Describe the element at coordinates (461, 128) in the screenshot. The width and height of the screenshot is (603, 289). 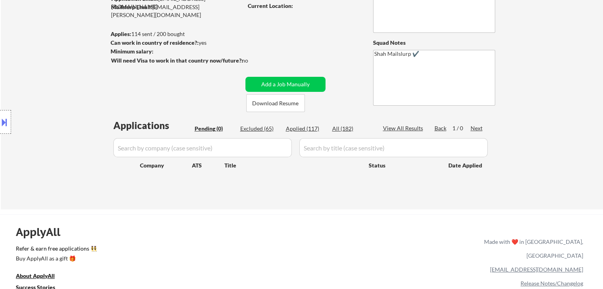
I see `div: 1 / 0` at that location.